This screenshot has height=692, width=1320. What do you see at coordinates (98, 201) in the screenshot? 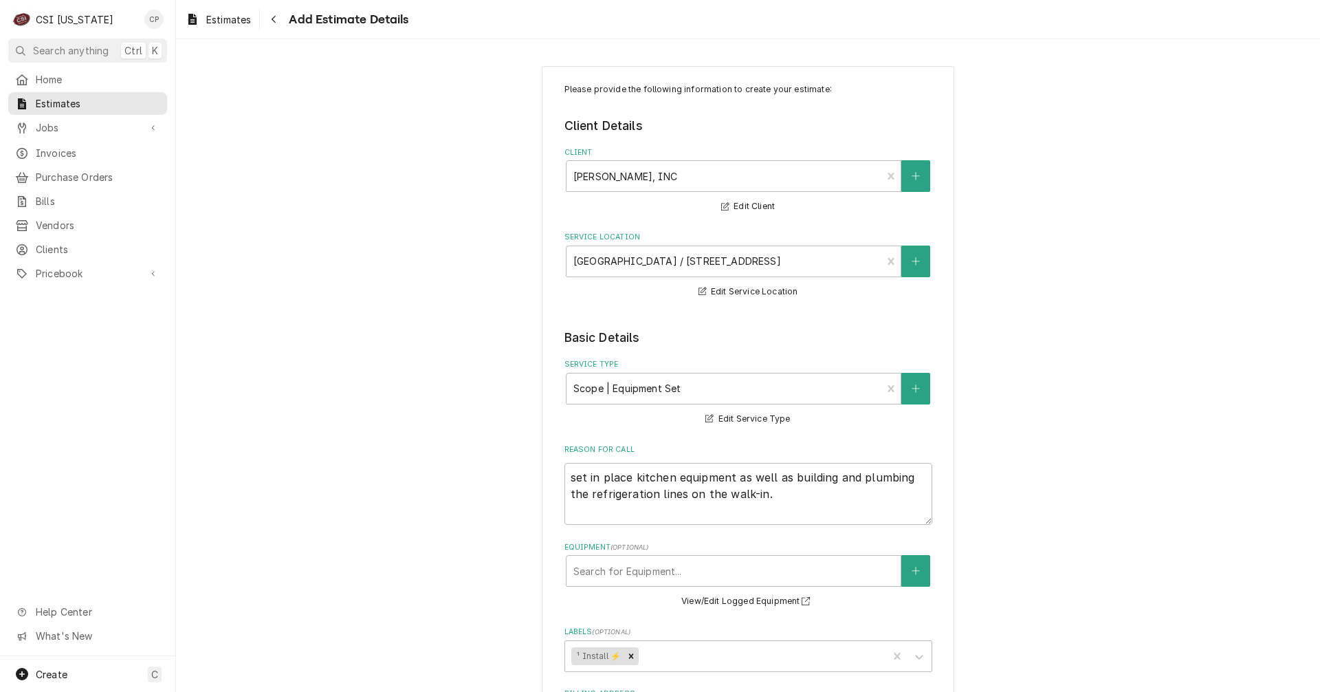
I see `span: Bills` at bounding box center [98, 201].